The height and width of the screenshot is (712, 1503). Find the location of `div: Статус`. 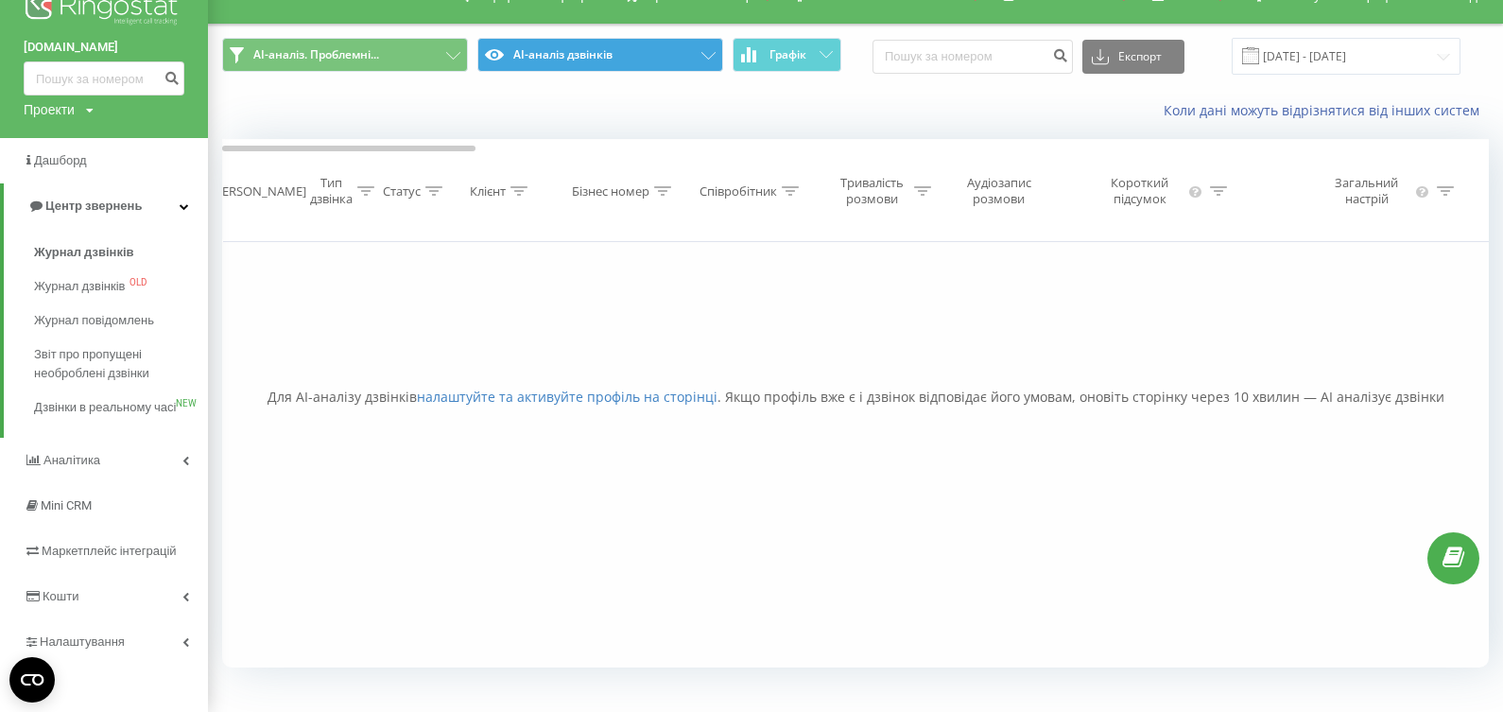

div: Статус is located at coordinates (402, 191).